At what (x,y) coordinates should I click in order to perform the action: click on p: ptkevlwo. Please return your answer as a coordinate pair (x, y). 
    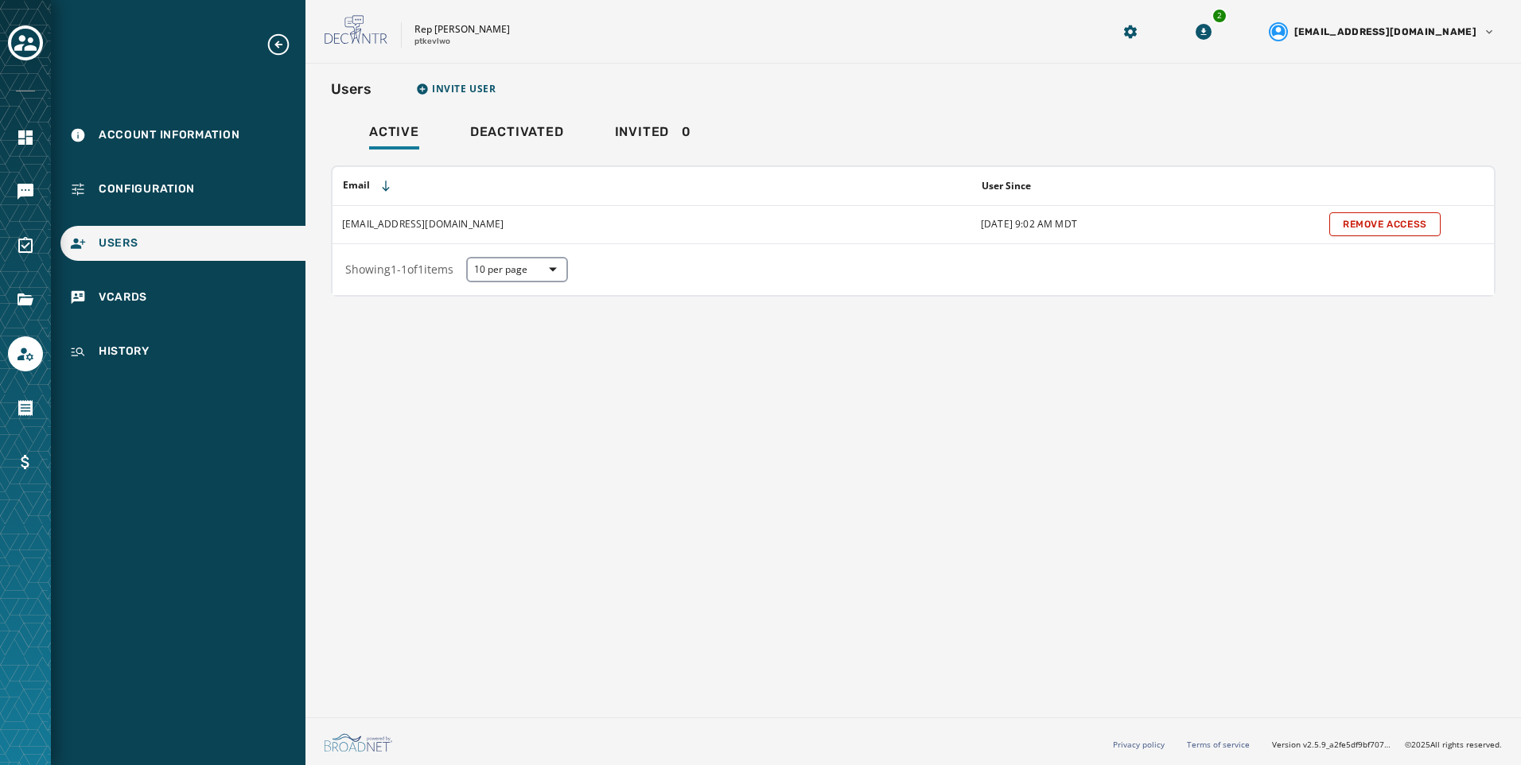
    Looking at the image, I should click on (432, 41).